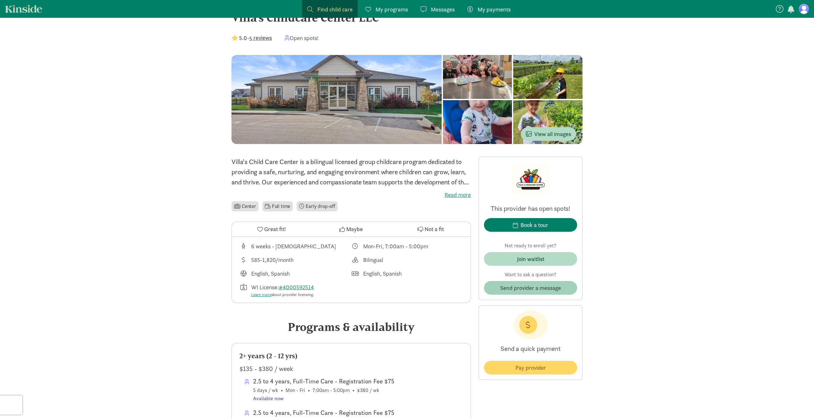 This screenshot has height=419, width=814. What do you see at coordinates (335, 9) in the screenshot?
I see `span: Find child care` at bounding box center [335, 9].